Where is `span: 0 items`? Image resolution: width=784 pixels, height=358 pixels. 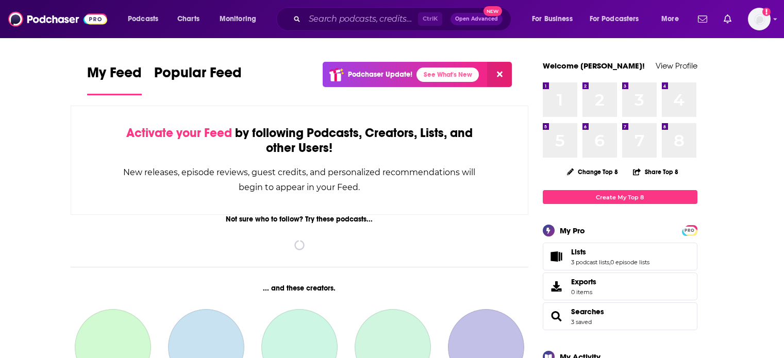
span: 0 items is located at coordinates (583, 292).